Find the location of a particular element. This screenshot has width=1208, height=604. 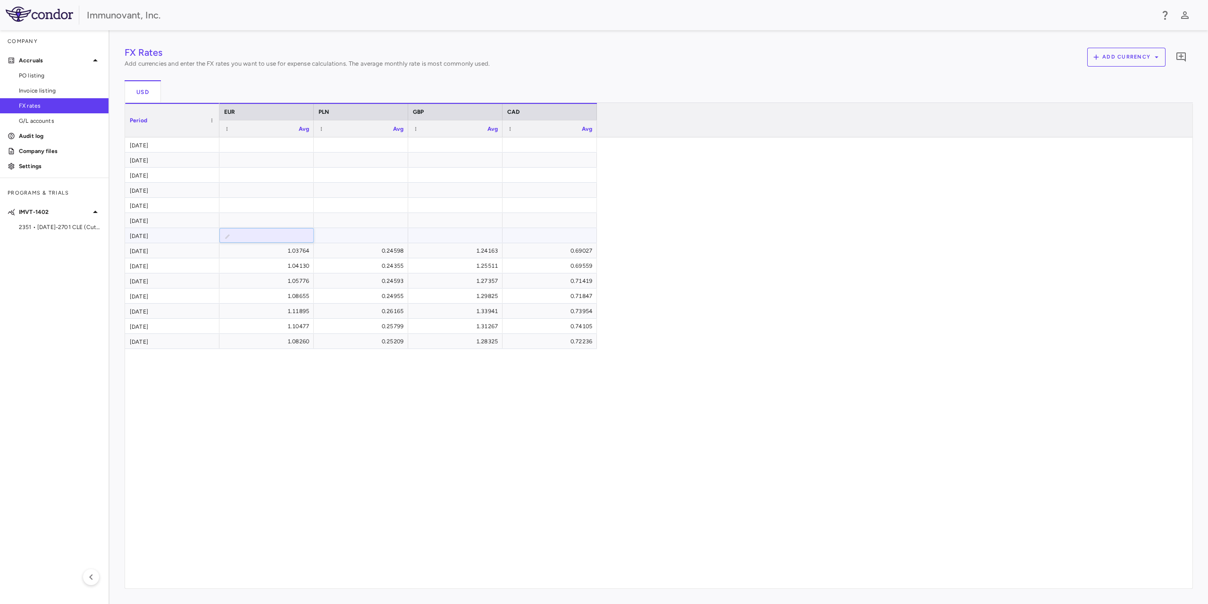

p: Audit log is located at coordinates (60, 136).